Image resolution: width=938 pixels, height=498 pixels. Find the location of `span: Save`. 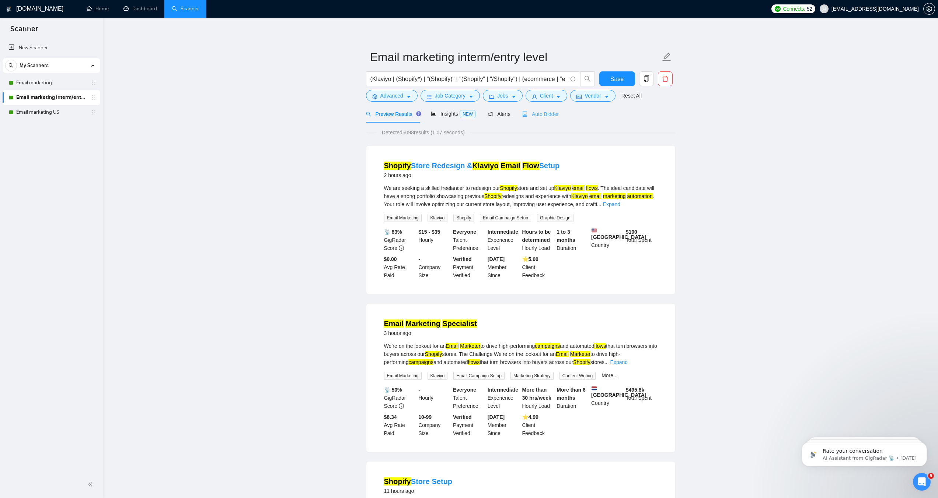

span: Save is located at coordinates (617, 79).